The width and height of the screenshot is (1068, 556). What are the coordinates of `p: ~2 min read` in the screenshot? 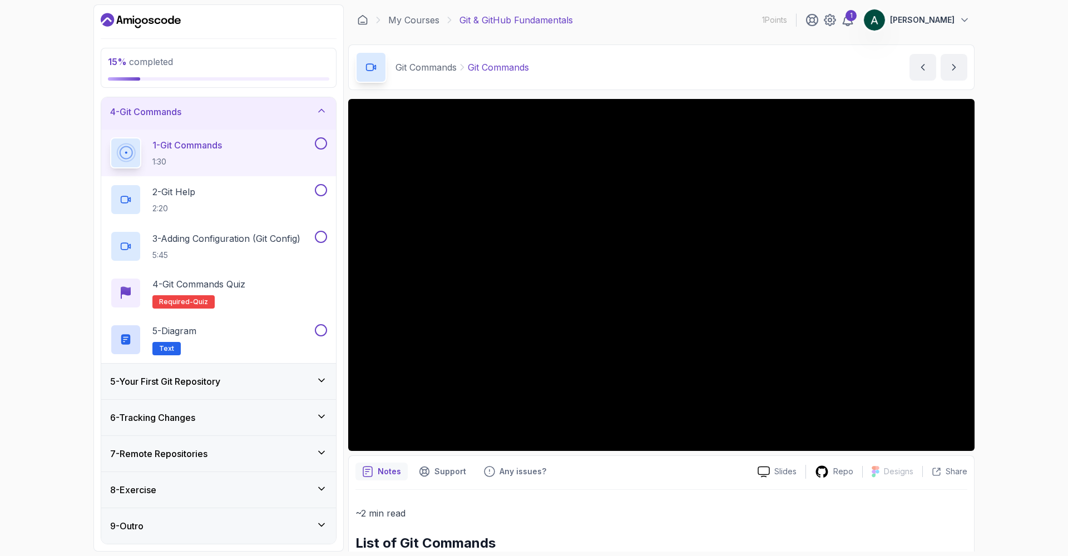 It's located at (661, 513).